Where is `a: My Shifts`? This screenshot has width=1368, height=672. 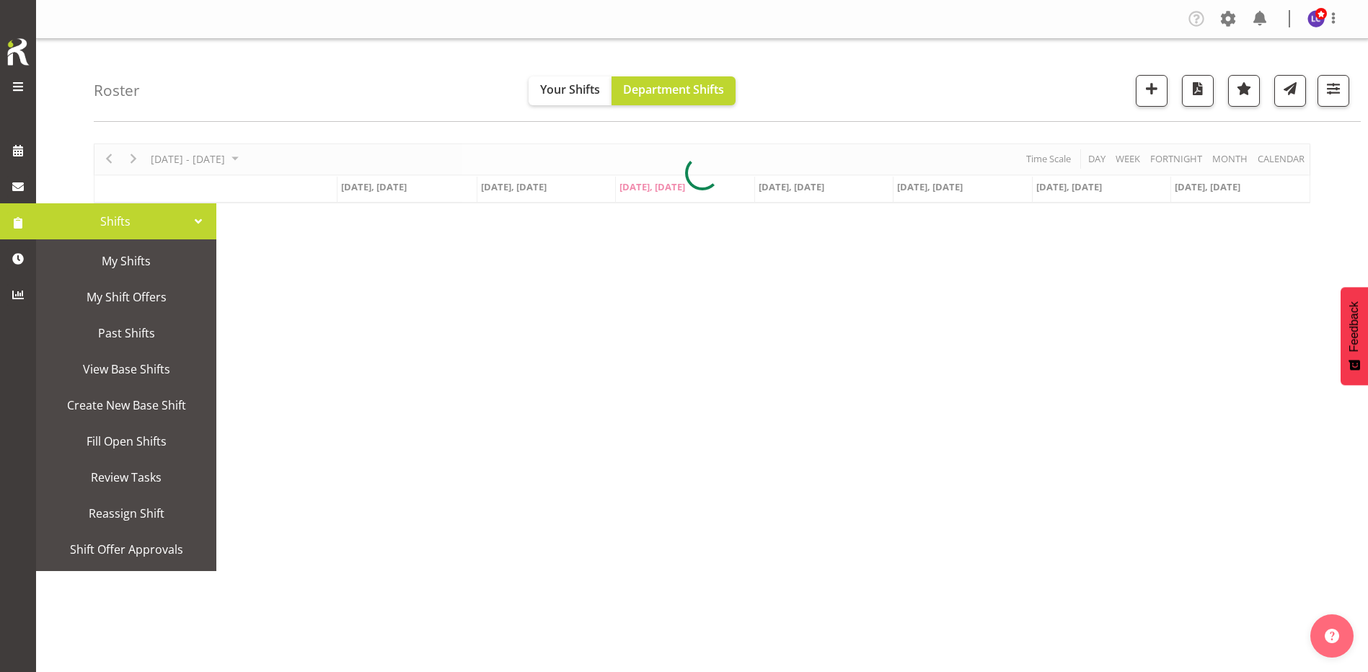 a: My Shifts is located at coordinates (126, 261).